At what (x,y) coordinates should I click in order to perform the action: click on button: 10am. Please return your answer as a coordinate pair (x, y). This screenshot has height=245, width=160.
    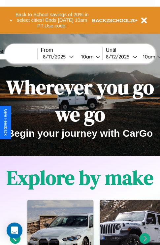
    Looking at the image, I should click on (89, 57).